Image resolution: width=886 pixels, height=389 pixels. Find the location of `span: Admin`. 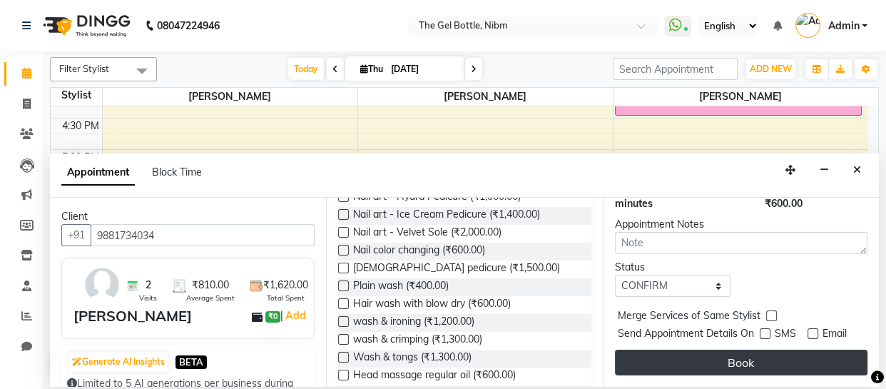

span: Admin is located at coordinates (843, 26).